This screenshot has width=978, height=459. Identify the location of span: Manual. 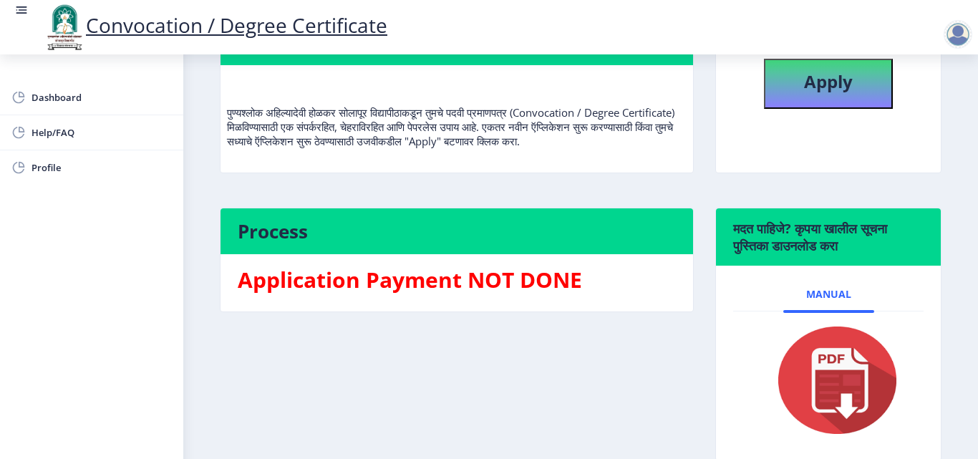
(828, 294).